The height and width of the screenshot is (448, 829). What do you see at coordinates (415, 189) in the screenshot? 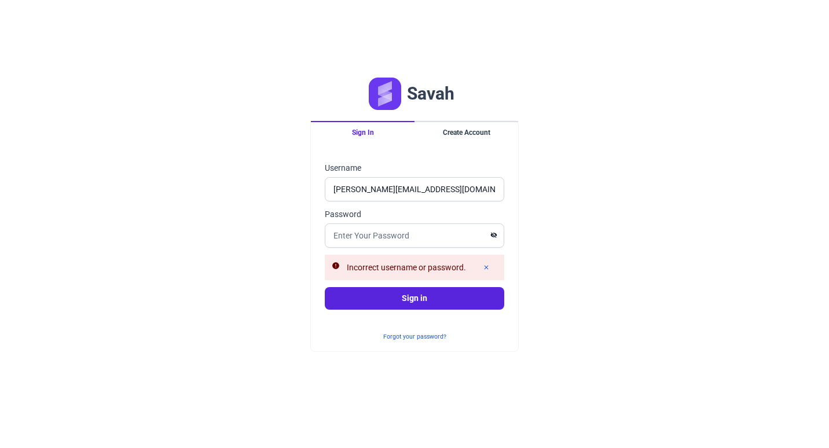
I see `input: Enter Your Username` at bounding box center [415, 189].